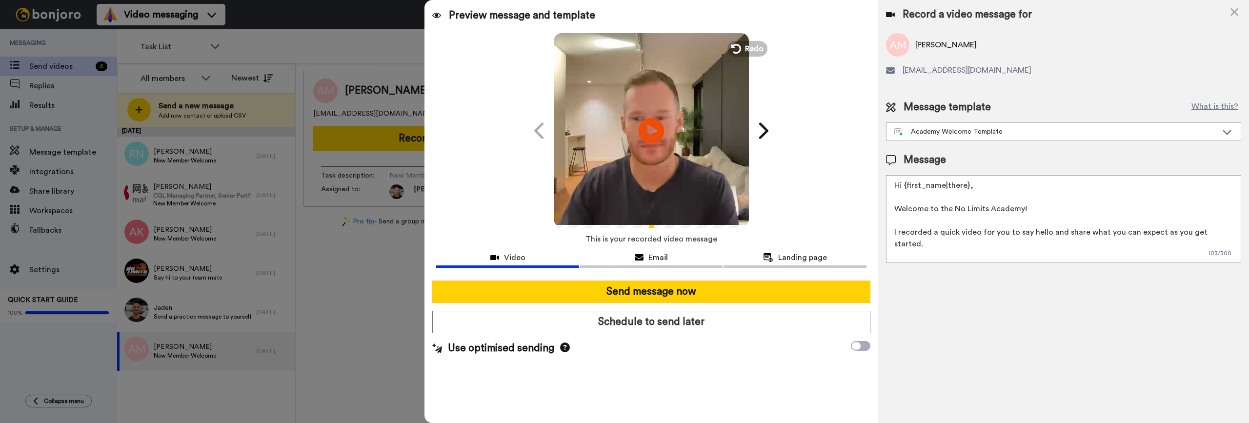  I want to click on button: Schedule to send later, so click(651, 322).